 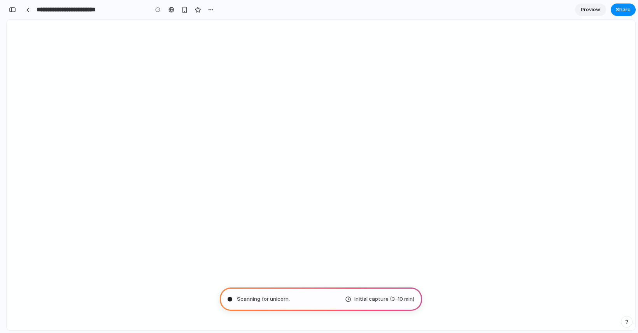 I want to click on button: Share, so click(x=623, y=10).